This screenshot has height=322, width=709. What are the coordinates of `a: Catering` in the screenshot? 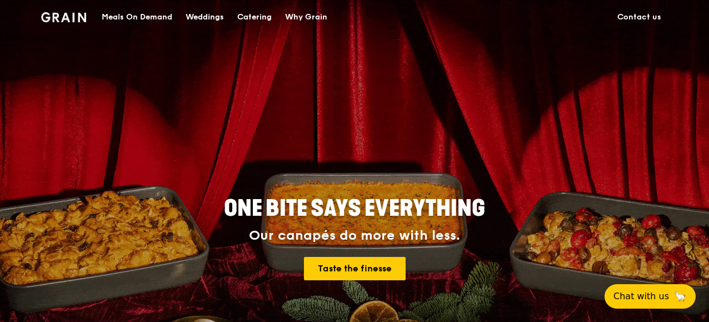 It's located at (254, 17).